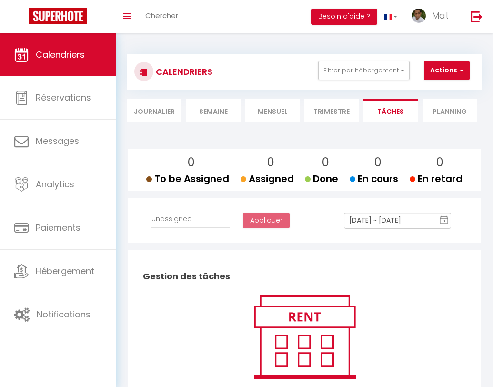 This screenshot has height=387, width=493. I want to click on button: Ouvrir le widget de chat LiveChat, so click(22, 18).